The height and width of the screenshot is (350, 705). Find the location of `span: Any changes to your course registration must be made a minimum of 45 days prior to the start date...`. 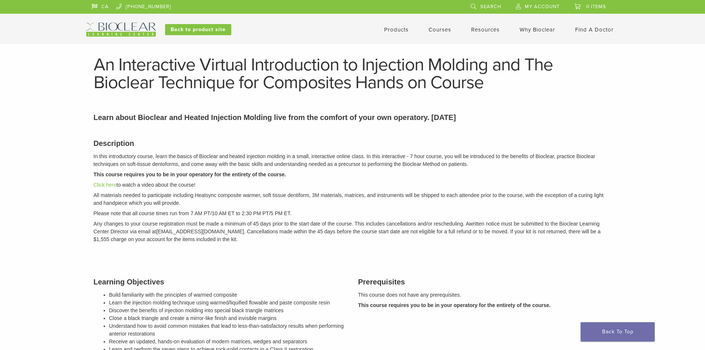

span: Any changes to your course registration must be made a minimum of 45 days prior to the start date... is located at coordinates (281, 224).